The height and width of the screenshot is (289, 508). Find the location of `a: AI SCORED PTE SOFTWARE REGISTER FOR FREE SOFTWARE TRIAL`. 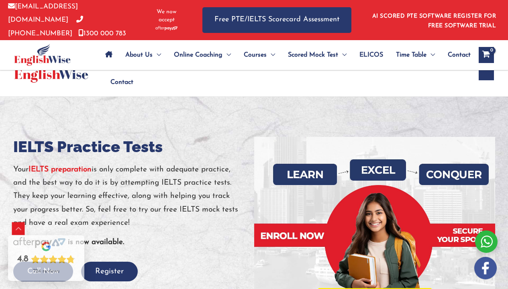

a: AI SCORED PTE SOFTWARE REGISTER FOR FREE SOFTWARE TRIAL is located at coordinates (434, 21).